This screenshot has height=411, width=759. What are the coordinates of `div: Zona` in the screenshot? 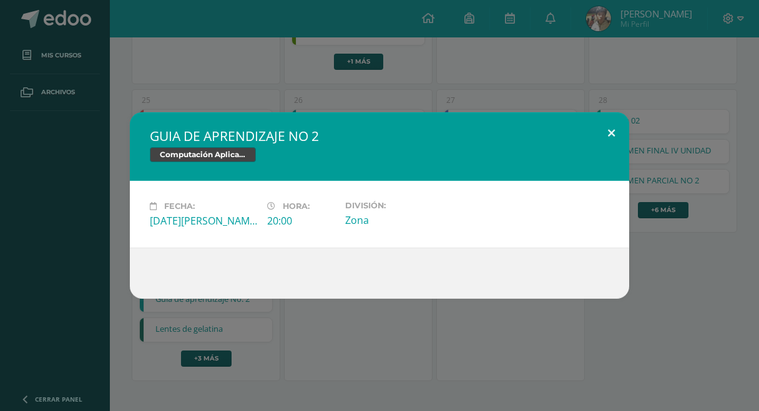 It's located at (399, 220).